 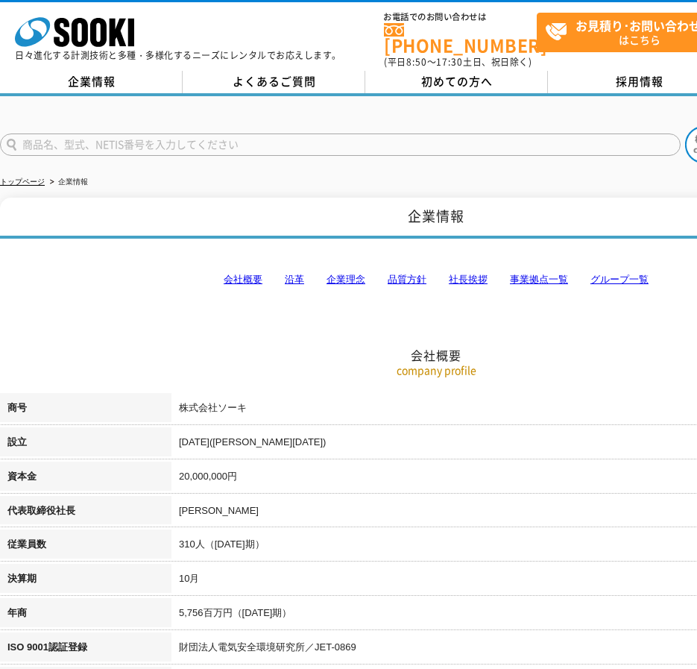 I want to click on a: 会社概要, so click(x=243, y=279).